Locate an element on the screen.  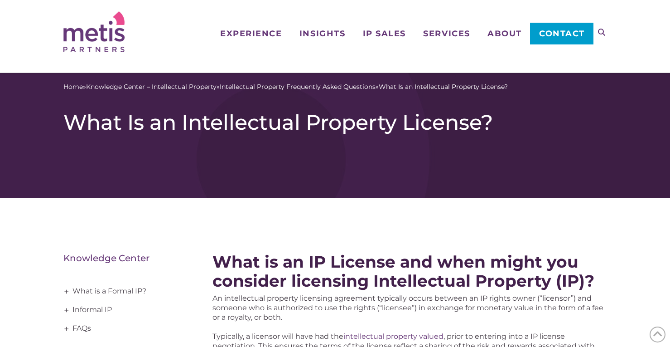
p: An intellectual property licensing agreement typically occurs between an IP rights owner (“licens... is located at coordinates (410, 307).